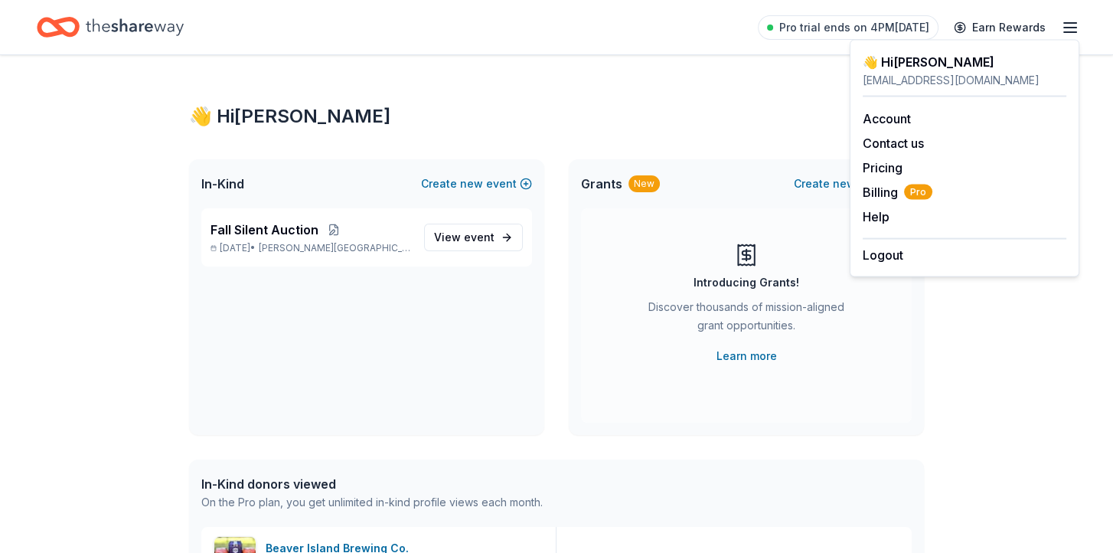  I want to click on span: Pro, so click(918, 192).